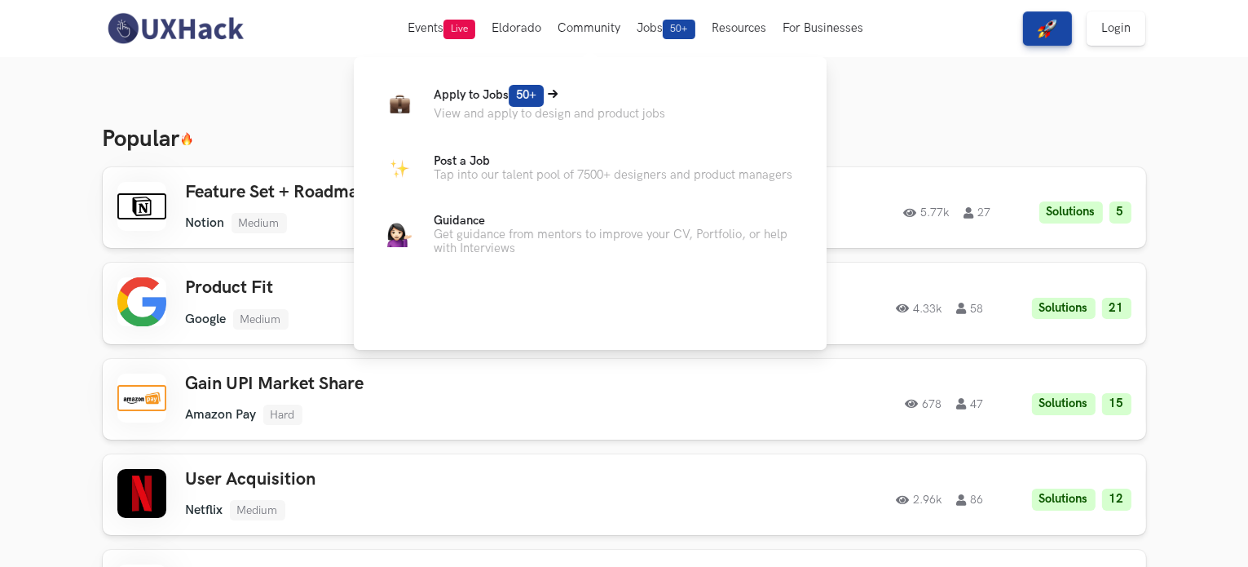  I want to click on span: 2.96k, so click(919, 500).